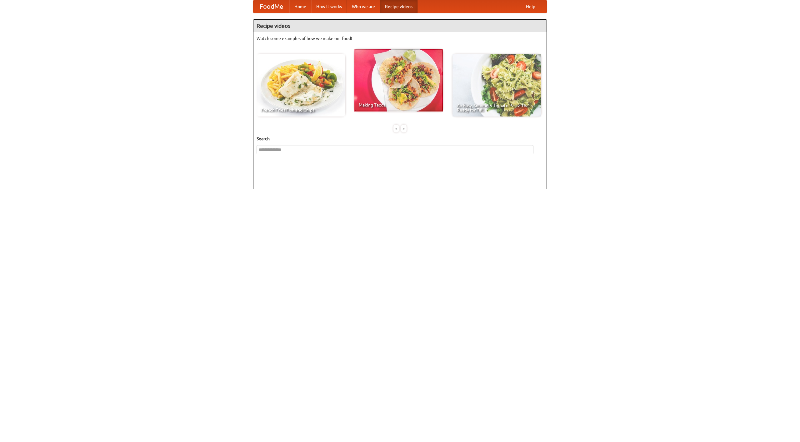 The image size is (800, 442). What do you see at coordinates (300, 7) in the screenshot?
I see `a: Home` at bounding box center [300, 7].